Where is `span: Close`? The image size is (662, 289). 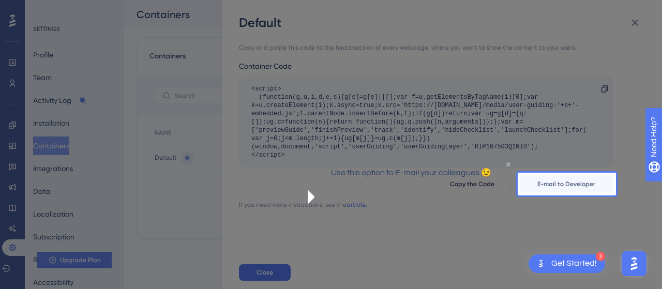 span: Close is located at coordinates (265, 273).